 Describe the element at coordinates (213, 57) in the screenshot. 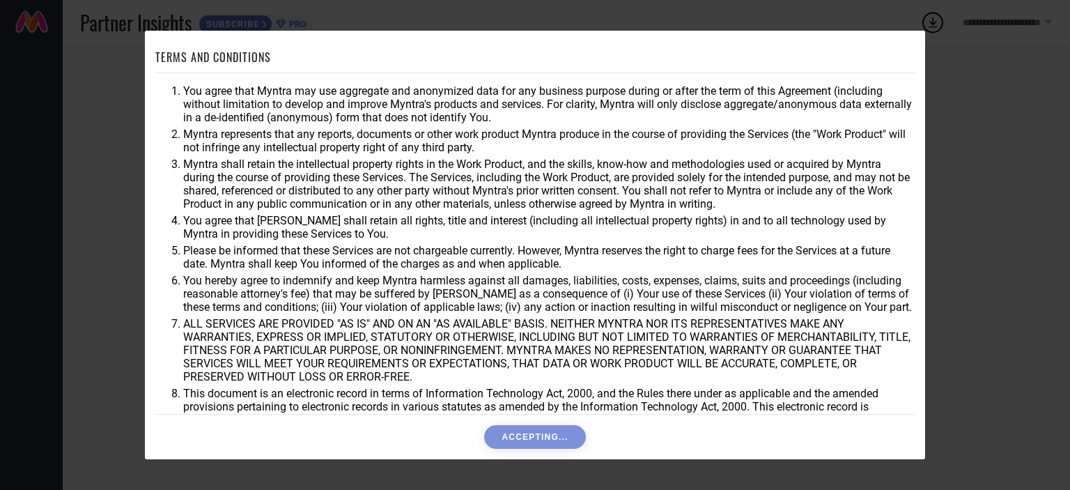

I see `h1: TERMS AND CONDITIONS` at that location.